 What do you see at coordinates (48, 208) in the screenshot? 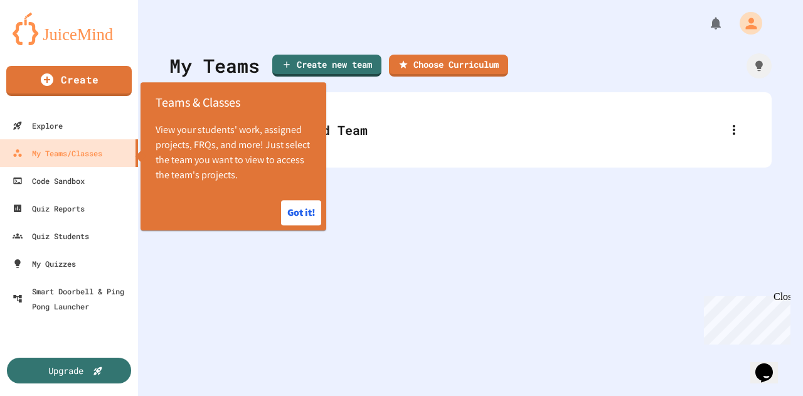
I see `div: Quiz Reports` at bounding box center [48, 208].